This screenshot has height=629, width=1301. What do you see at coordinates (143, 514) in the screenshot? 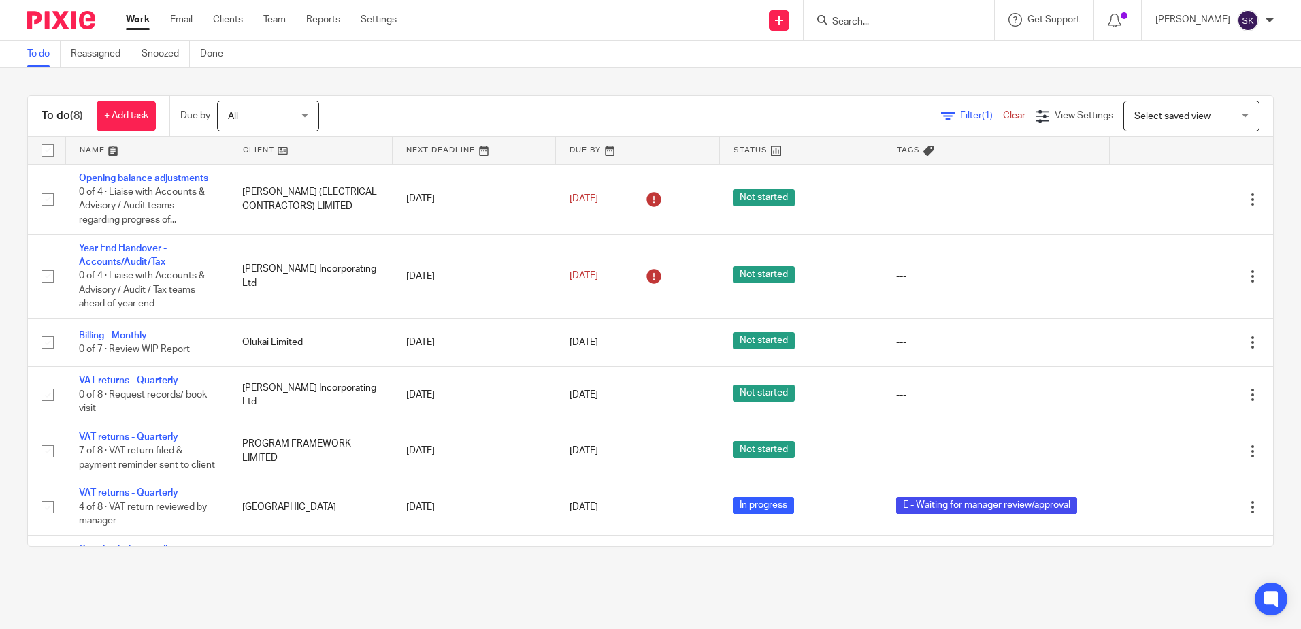
I see `span: 4 of 8 · VAT return reviewed by manager` at bounding box center [143, 514].